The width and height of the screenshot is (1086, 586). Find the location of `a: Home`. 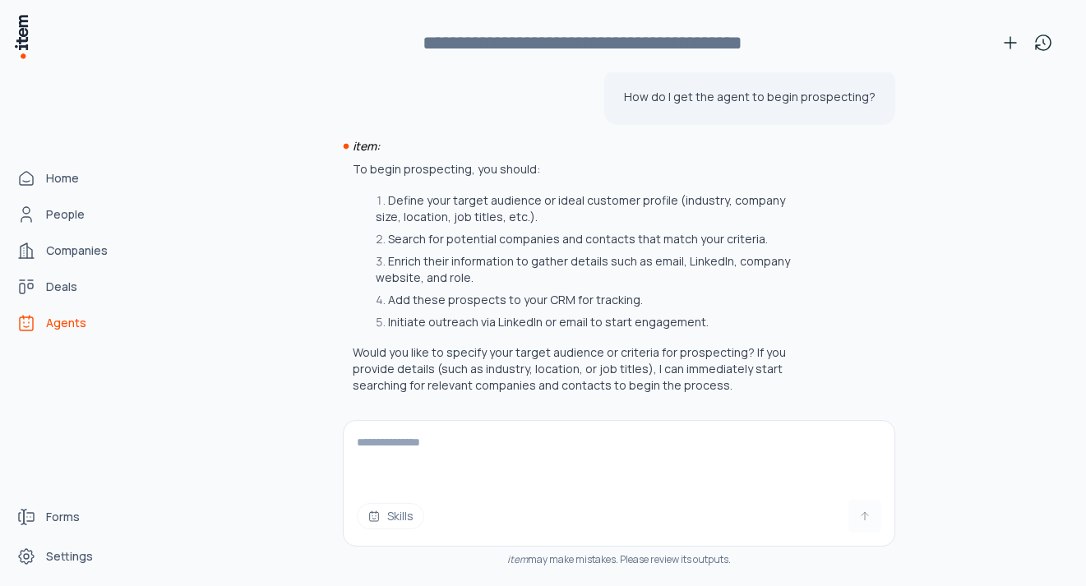

a: Home is located at coordinates (72, 178).